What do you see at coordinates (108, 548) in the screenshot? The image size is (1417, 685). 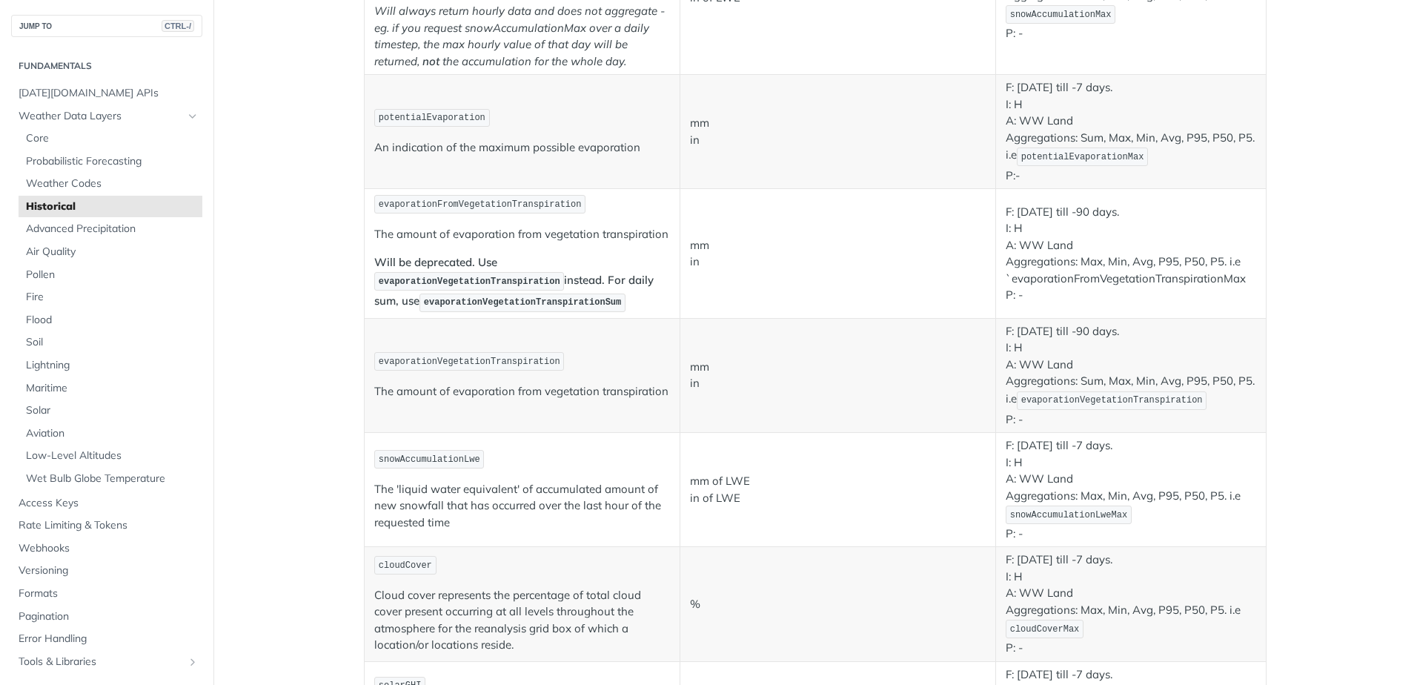 I see `span: Webhooks` at bounding box center [108, 548].